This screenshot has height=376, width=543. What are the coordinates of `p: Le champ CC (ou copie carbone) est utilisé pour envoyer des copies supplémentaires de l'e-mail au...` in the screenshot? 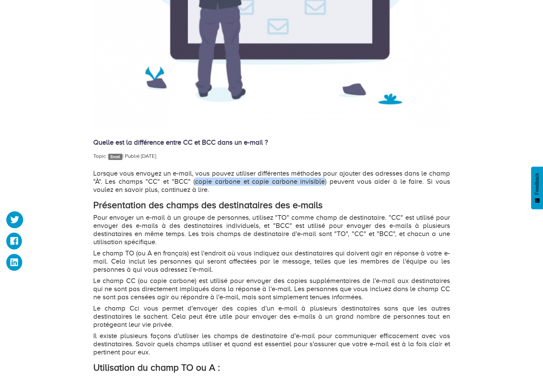 It's located at (272, 289).